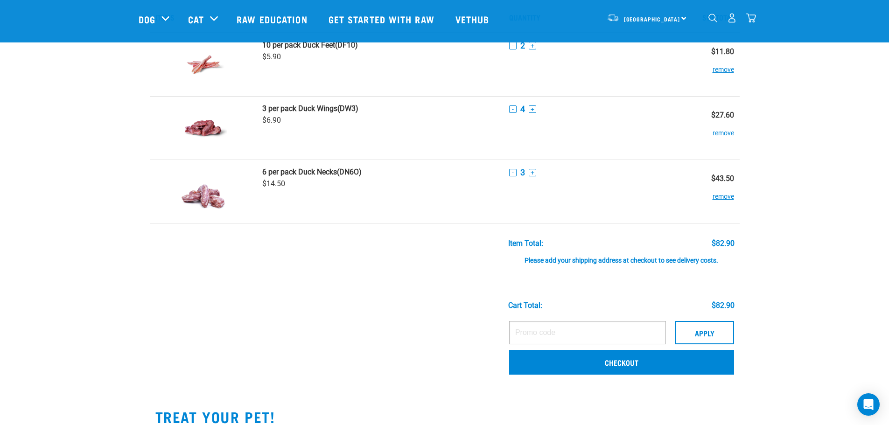 Image resolution: width=889 pixels, height=425 pixels. What do you see at coordinates (523, 109) in the screenshot?
I see `span: 4` at bounding box center [523, 109].